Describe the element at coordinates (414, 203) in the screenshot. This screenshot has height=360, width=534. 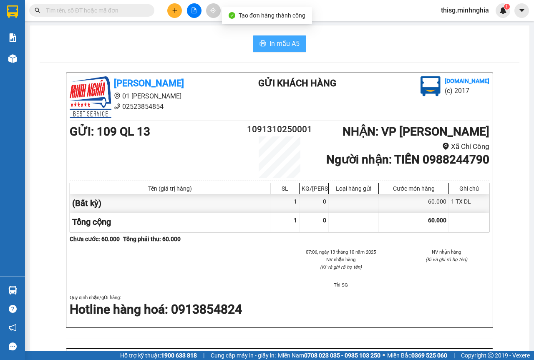
I see `div: 60.000` at that location.